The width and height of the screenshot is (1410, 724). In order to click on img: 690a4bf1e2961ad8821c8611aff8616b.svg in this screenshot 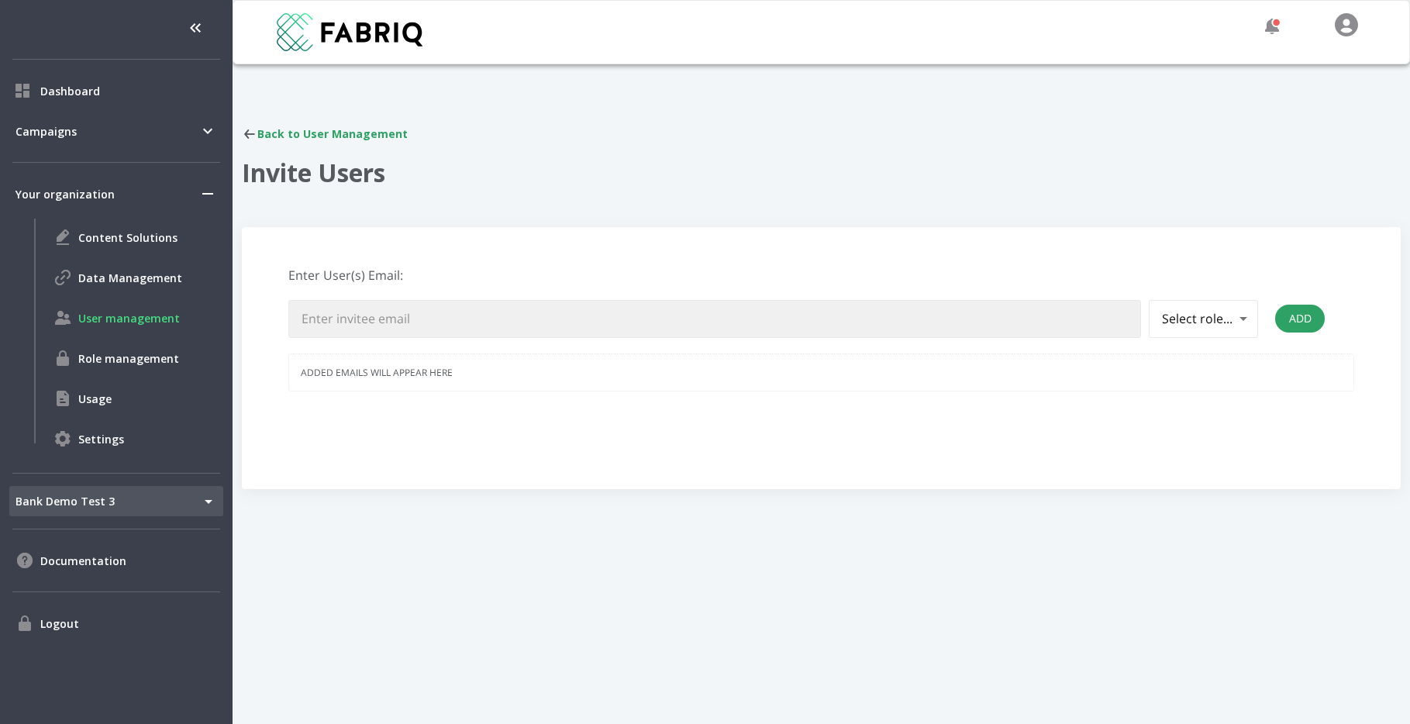, I will do `click(350, 32)`.